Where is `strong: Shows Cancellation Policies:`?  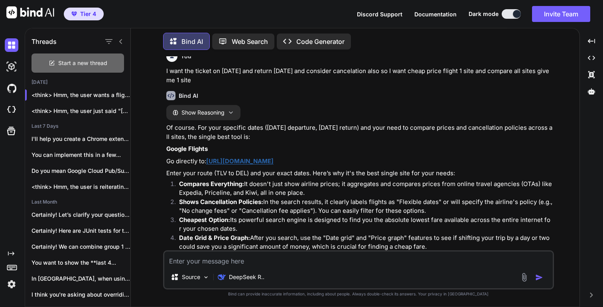
strong: Shows Cancellation Policies: is located at coordinates (221, 201).